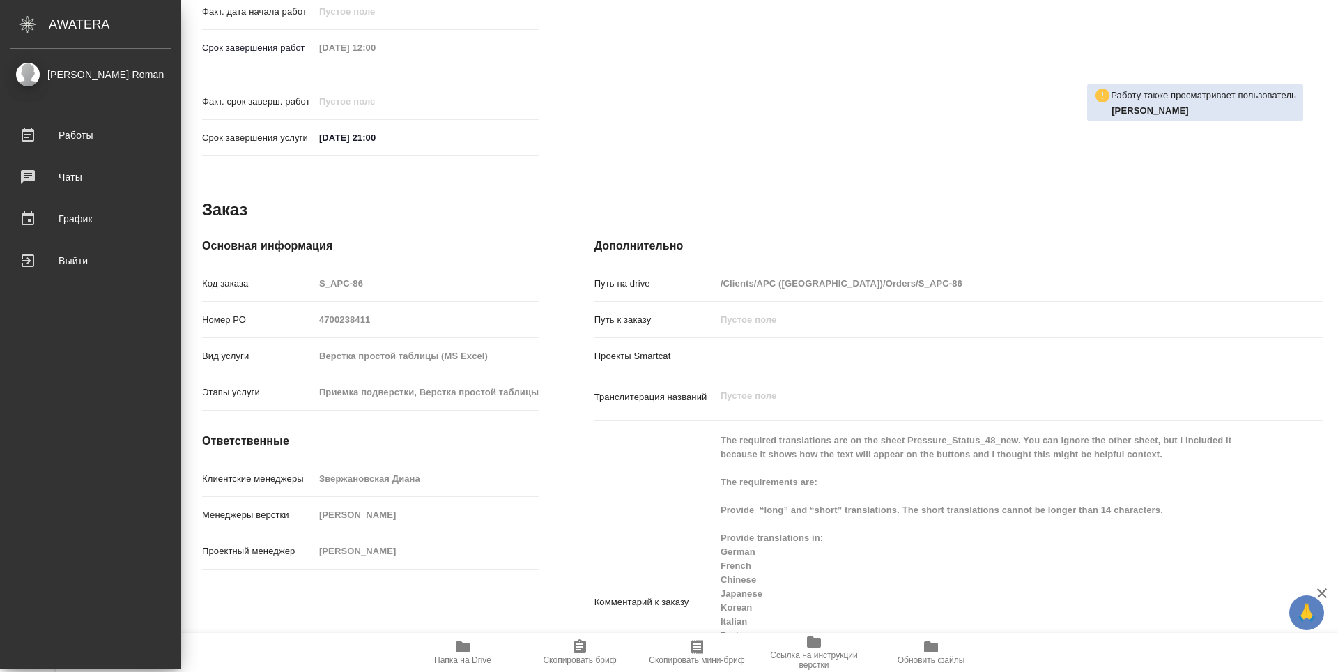 The height and width of the screenshot is (672, 1338). I want to click on p: Комментарий к заказу, so click(655, 602).